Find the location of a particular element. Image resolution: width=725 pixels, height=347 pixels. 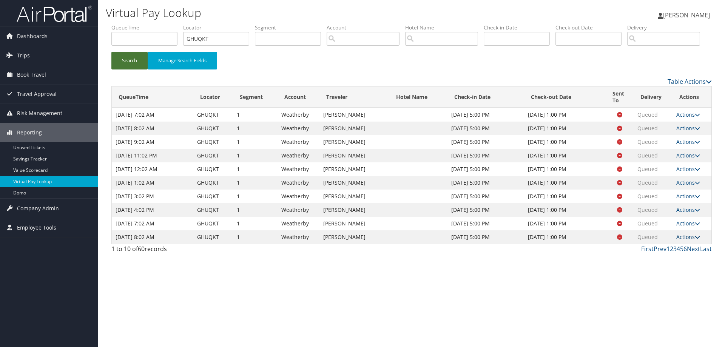

th: Check-out Date: activate to sort column ascending is located at coordinates (565, 97).